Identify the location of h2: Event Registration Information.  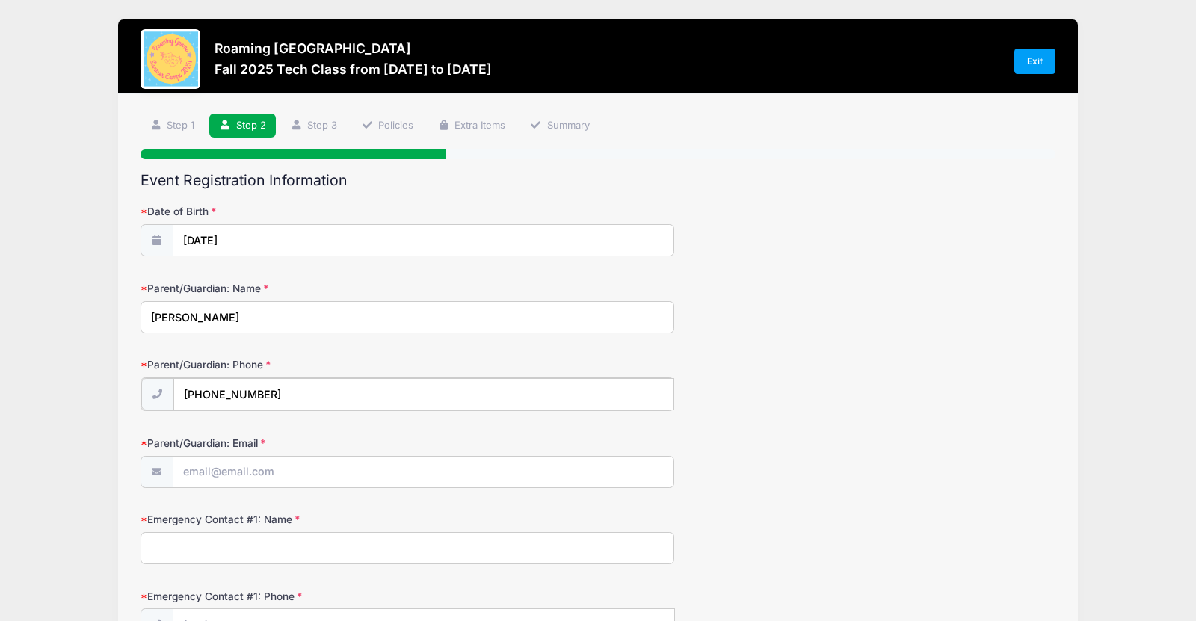
(598, 180).